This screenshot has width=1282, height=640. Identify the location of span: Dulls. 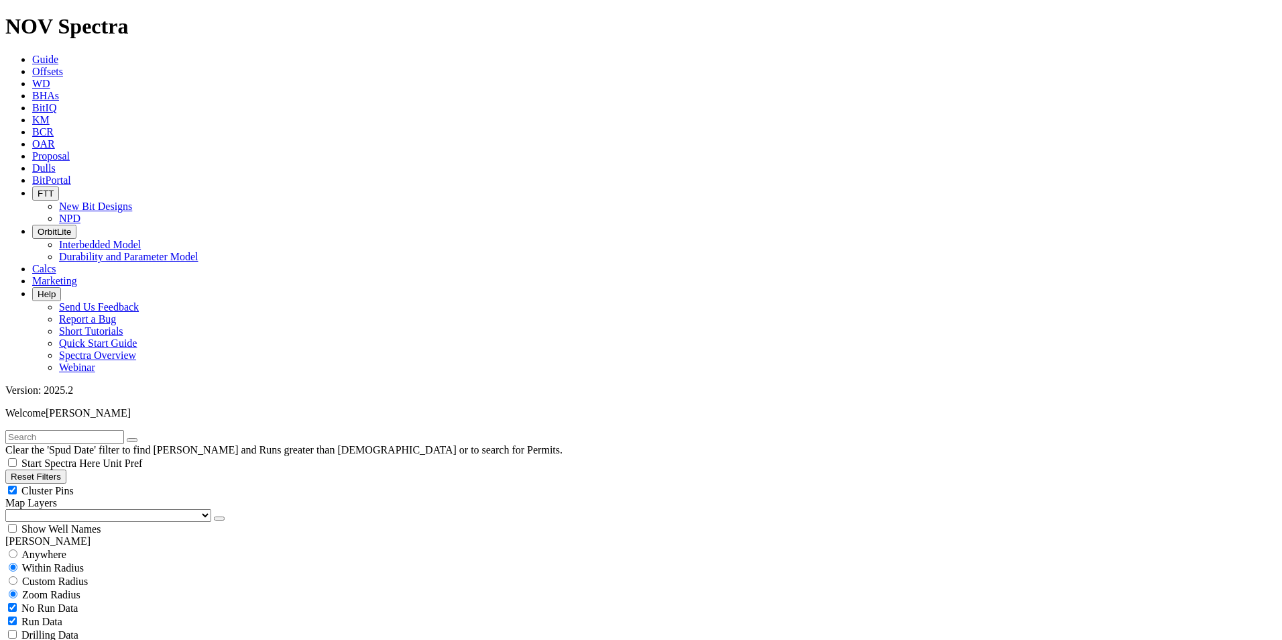
(44, 168).